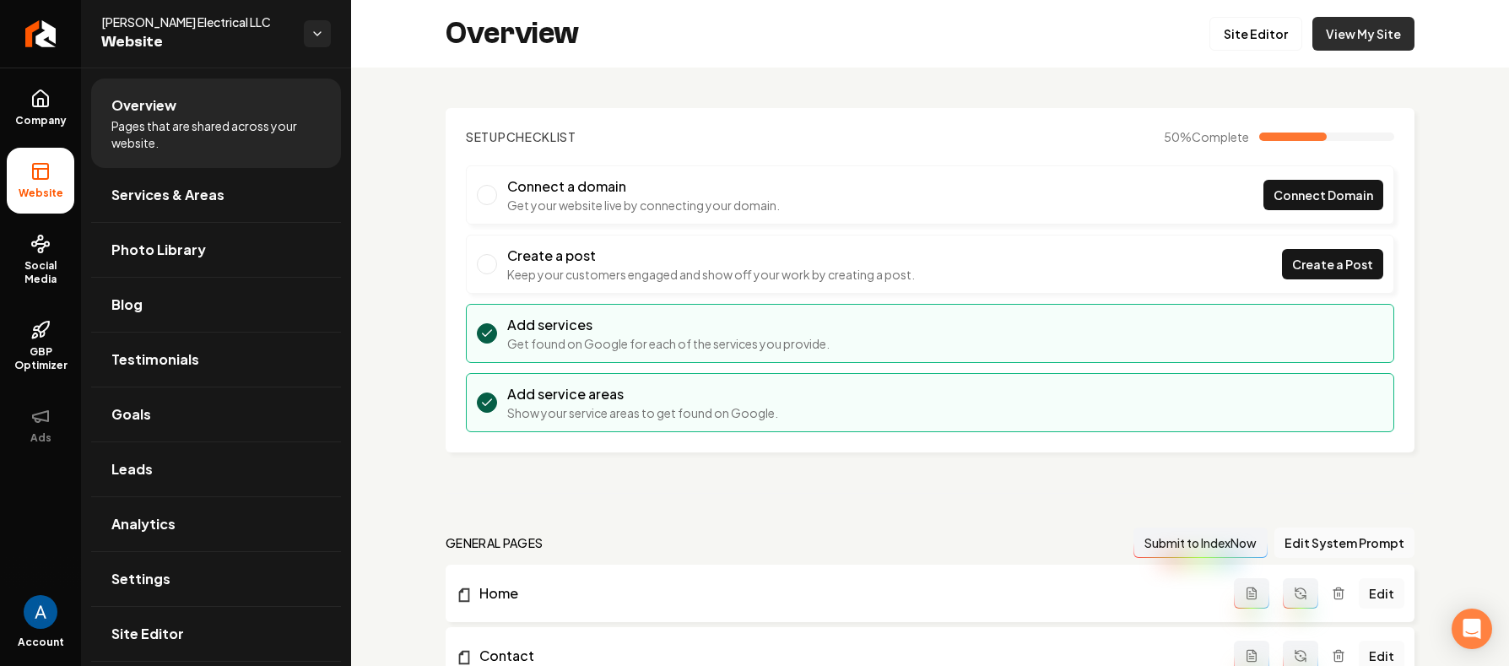 The image size is (1509, 666). What do you see at coordinates (1363, 34) in the screenshot?
I see `a: View My Site` at bounding box center [1363, 34].